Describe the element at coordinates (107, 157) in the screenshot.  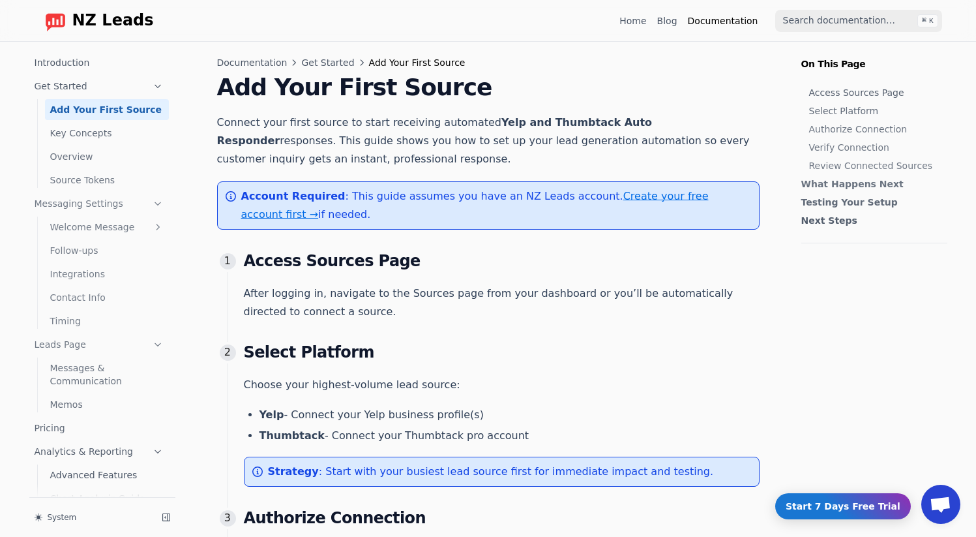
I see `a: Overview` at that location.